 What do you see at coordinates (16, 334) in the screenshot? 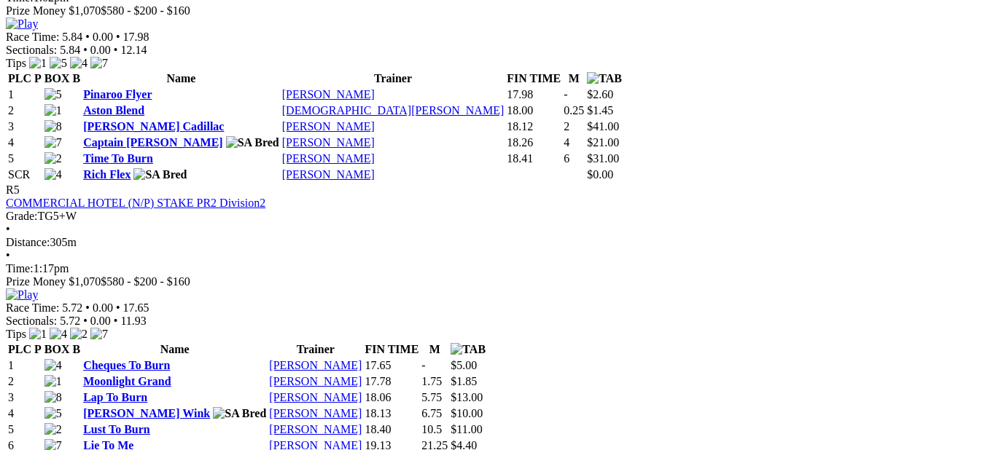
I see `span: Tips` at bounding box center [16, 334].